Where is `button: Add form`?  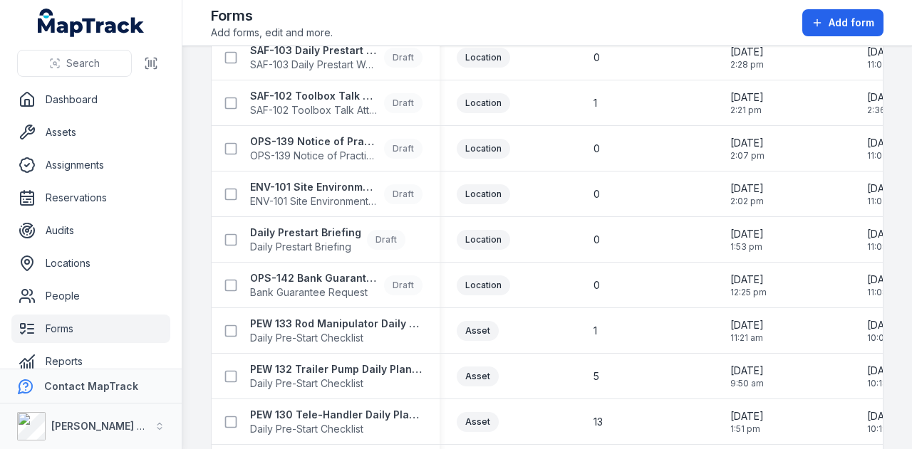
button: Add form is located at coordinates (843, 23).